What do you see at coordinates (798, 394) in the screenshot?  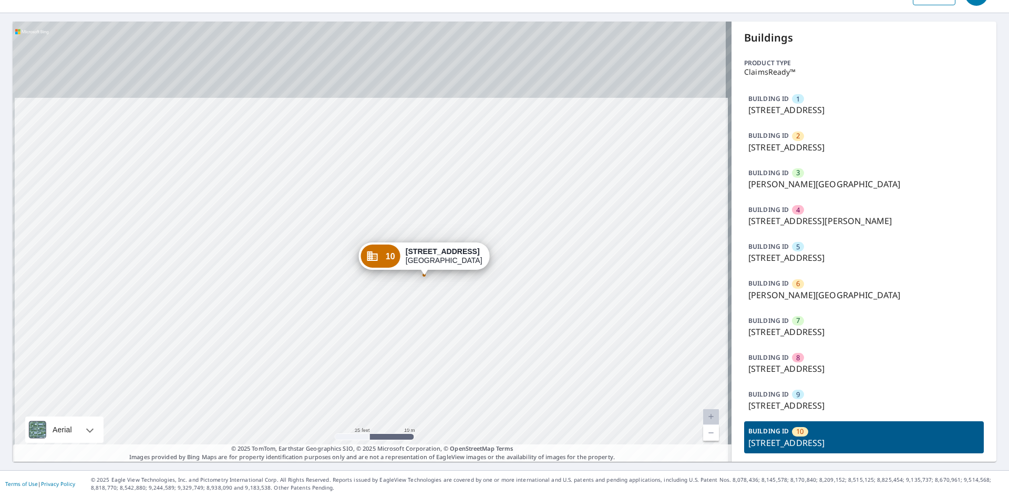 I see `span: 9` at bounding box center [798, 394].